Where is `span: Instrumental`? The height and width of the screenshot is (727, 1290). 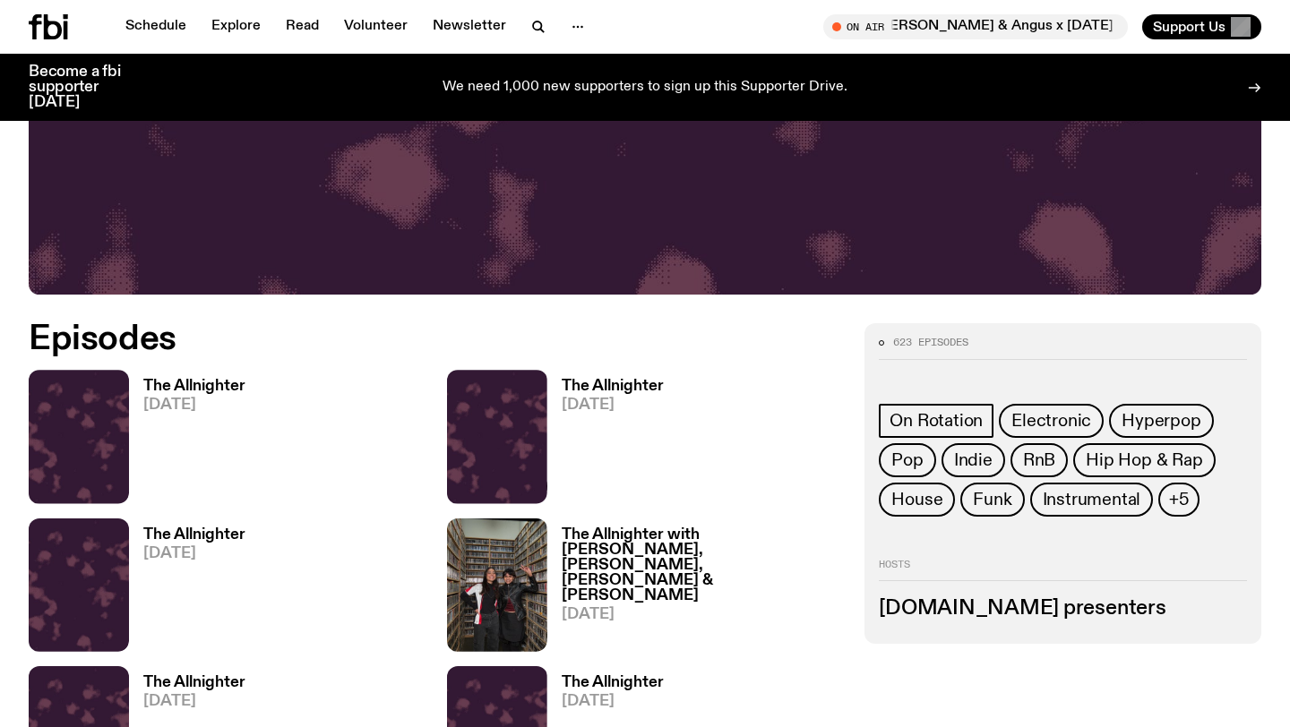
span: Instrumental is located at coordinates (1092, 500).